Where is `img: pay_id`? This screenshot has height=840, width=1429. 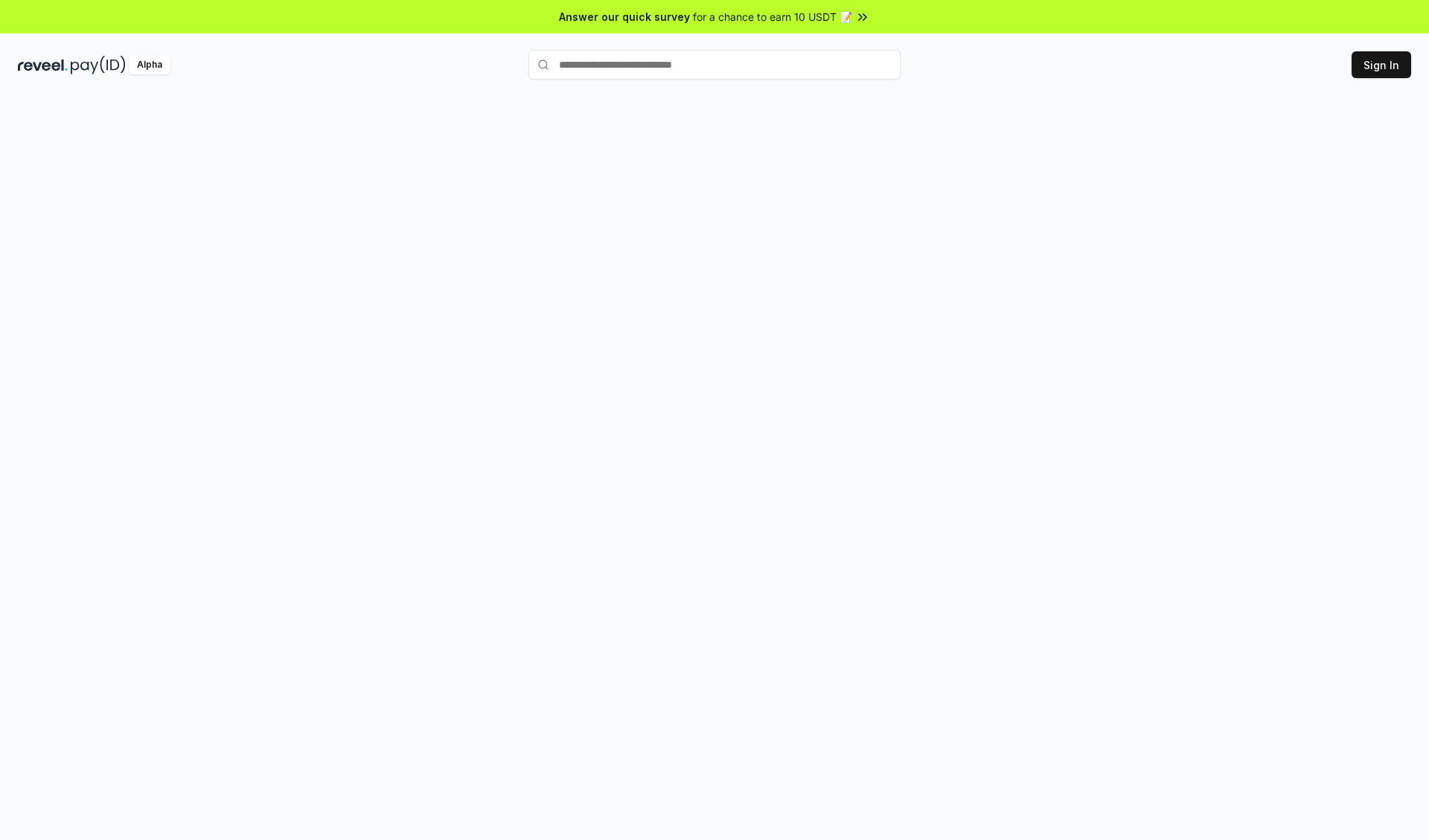 img: pay_id is located at coordinates (98, 65).